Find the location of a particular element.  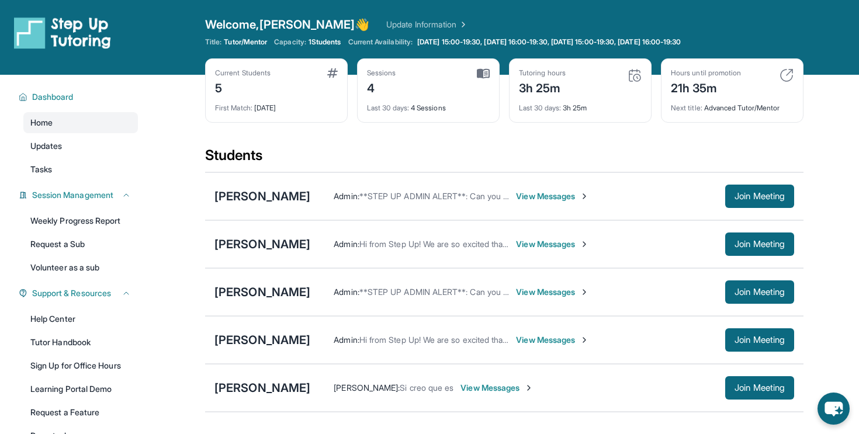

span: Support & Resources is located at coordinates (71, 293).